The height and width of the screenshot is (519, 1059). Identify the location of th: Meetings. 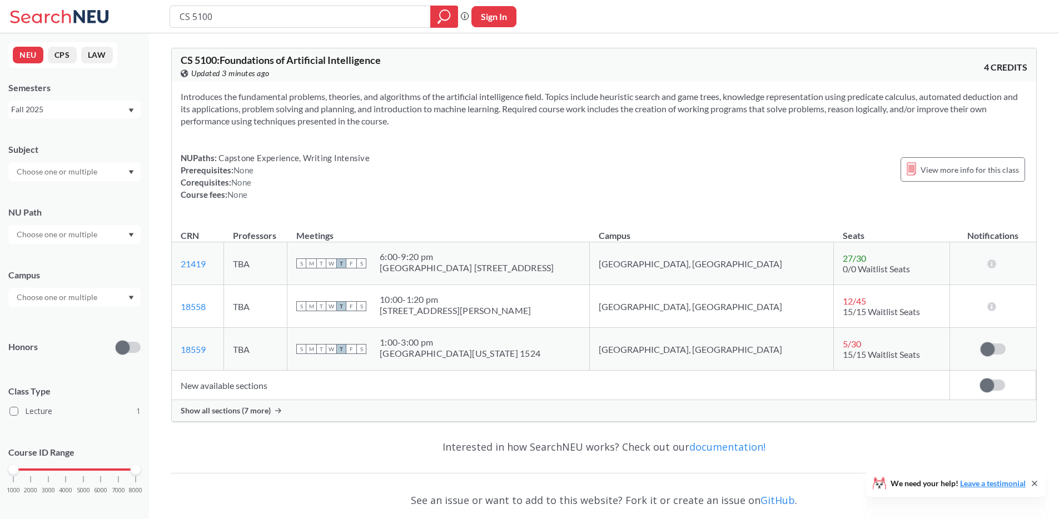
(439, 230).